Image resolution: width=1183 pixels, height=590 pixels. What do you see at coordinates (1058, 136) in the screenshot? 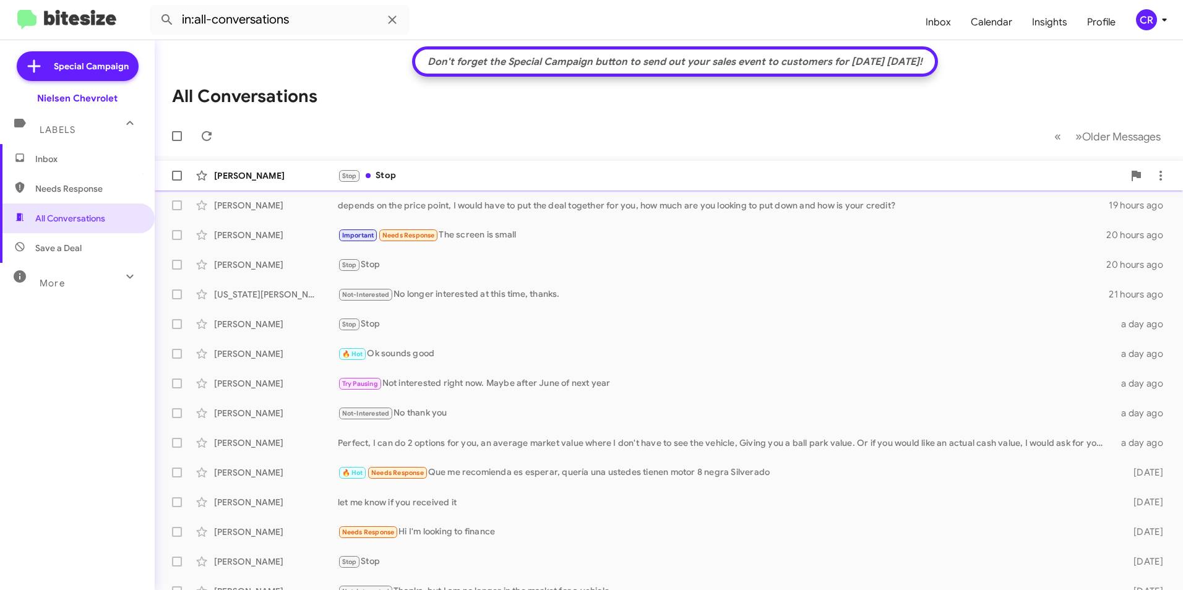
I see `button: Previous` at bounding box center [1058, 136].